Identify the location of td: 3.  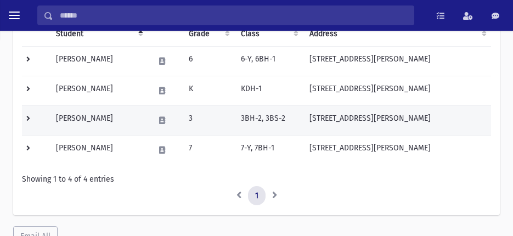
(208, 120).